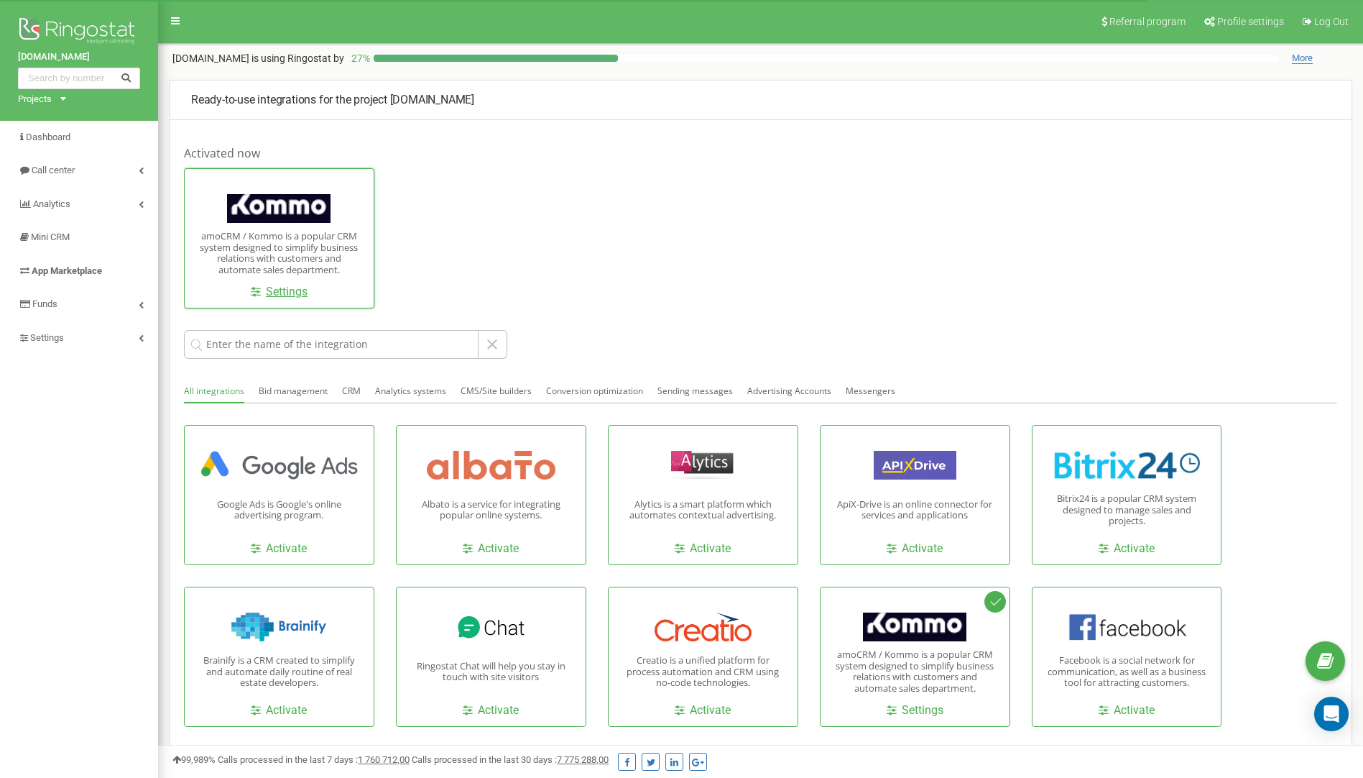 This screenshot has height=778, width=1363. Describe the element at coordinates (491, 671) in the screenshot. I see `p: Ringostat Chat will help you stay in touch with site visitors` at that location.